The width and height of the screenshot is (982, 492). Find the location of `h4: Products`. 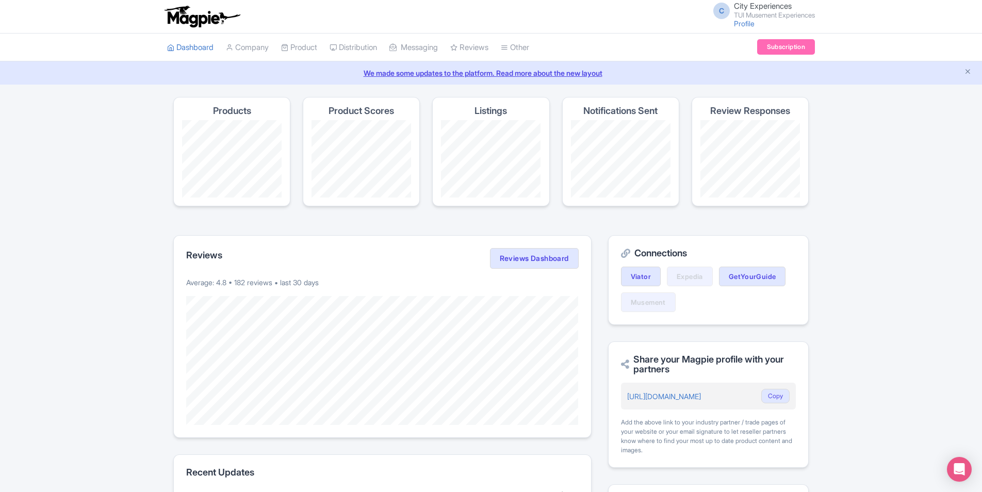

h4: Products is located at coordinates (232, 111).